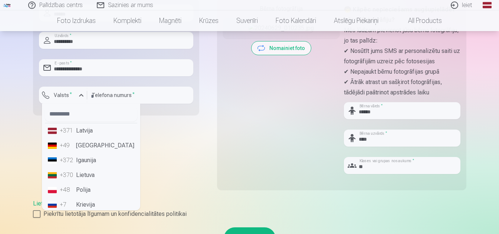 The image size is (499, 234). What do you see at coordinates (402, 56) in the screenshot?
I see `p: ✔ Nosūtīt jums SMS ar personalizētu saiti uz fotogrāfijām uzreiz pēc fotosesijas` at bounding box center [402, 56].